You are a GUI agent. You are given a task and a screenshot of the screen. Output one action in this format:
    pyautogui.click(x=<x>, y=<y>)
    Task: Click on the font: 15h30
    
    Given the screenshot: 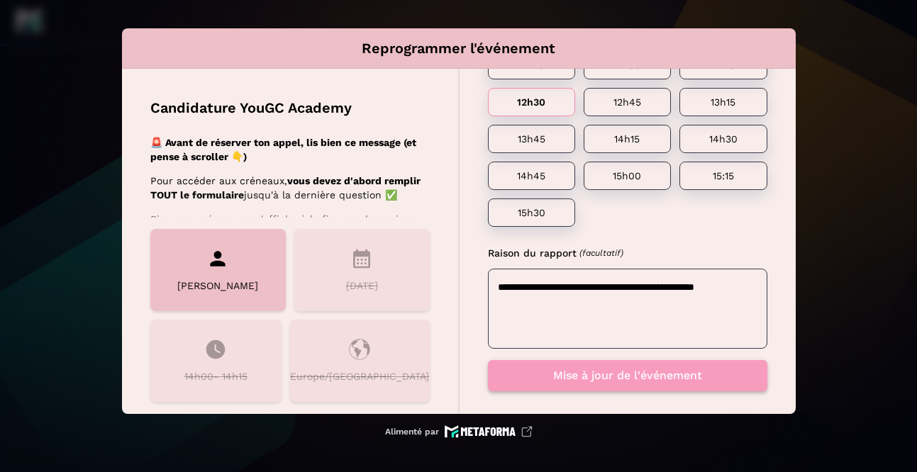 What is the action you would take?
    pyautogui.click(x=531, y=213)
    